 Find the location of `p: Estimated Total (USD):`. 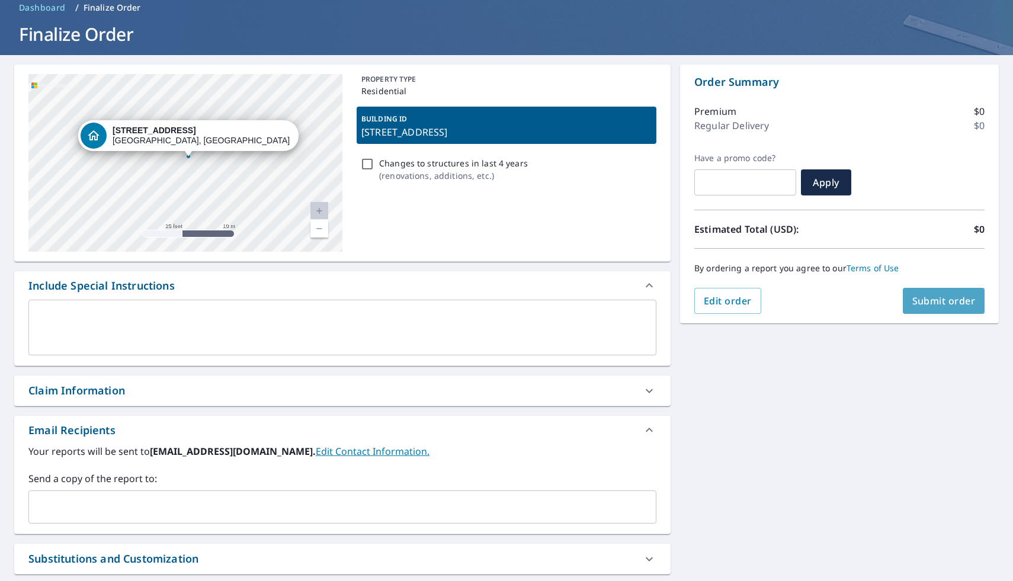

p: Estimated Total (USD): is located at coordinates (767, 229).